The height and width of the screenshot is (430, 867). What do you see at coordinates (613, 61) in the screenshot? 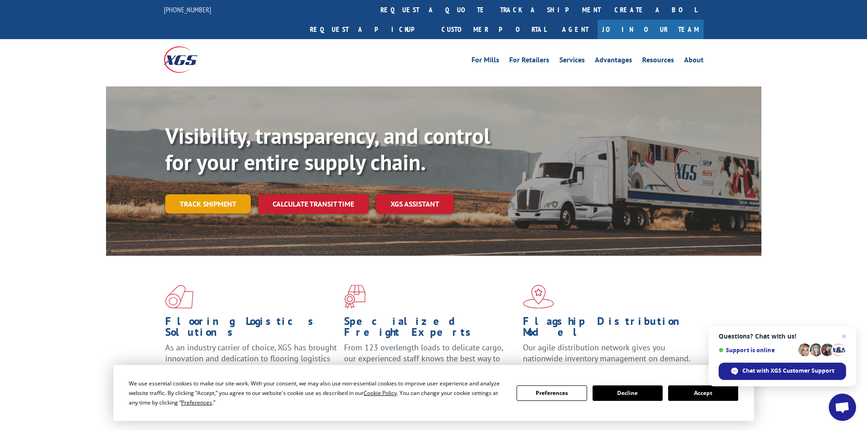
I see `a: Advantages` at bounding box center [613, 61].